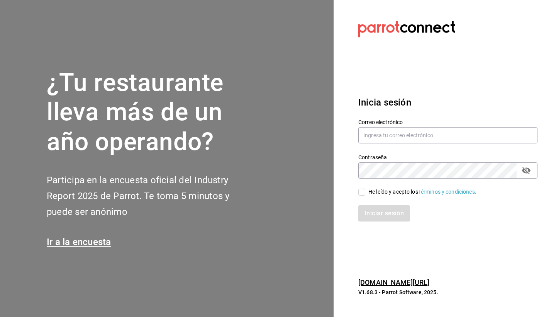  What do you see at coordinates (422, 191) in the screenshot?
I see `div: He leído y acepto los` at bounding box center [422, 191].